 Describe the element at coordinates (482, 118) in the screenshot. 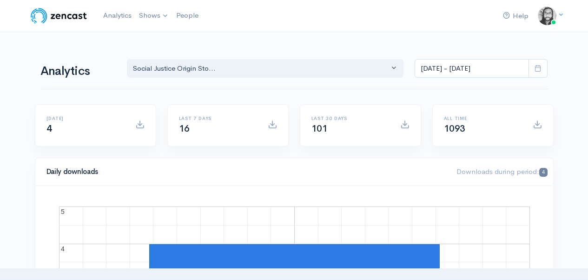

I see `h6: All time` at that location.